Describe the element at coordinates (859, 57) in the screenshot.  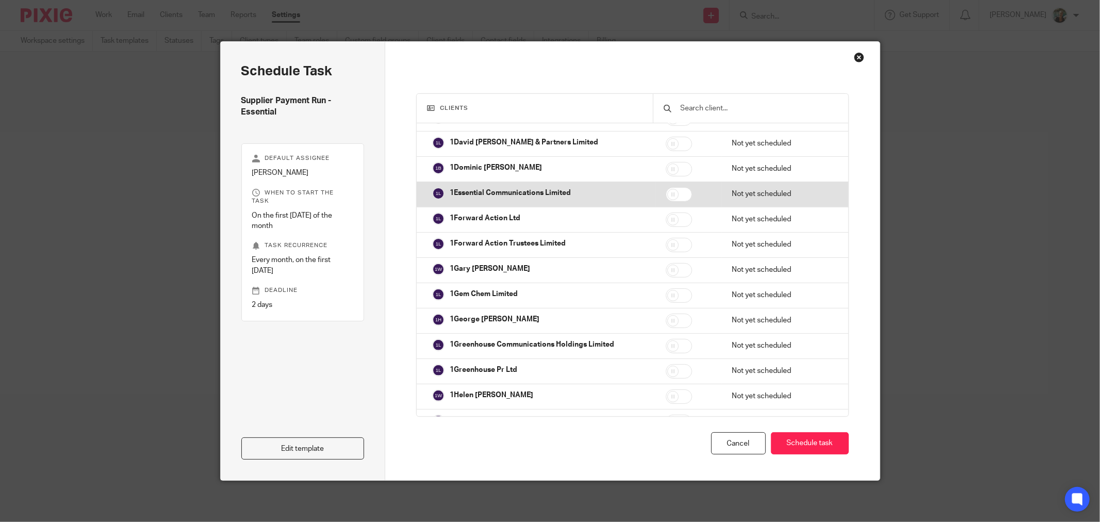
I see `div: Close this dialog window` at that location.